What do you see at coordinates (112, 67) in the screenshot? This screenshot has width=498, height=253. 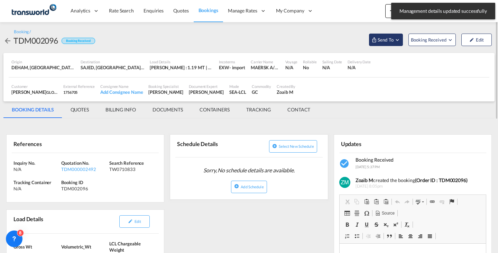 I see `div: SAJED, Jeddah, Saudi Arabia, Middle East, Middle East` at bounding box center [112, 67].